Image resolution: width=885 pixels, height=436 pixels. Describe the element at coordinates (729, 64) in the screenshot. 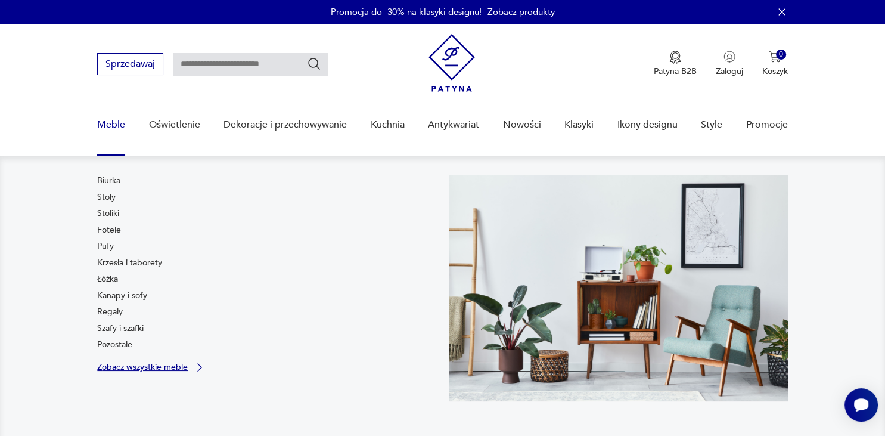

I see `button: Zaloguj` at that location.